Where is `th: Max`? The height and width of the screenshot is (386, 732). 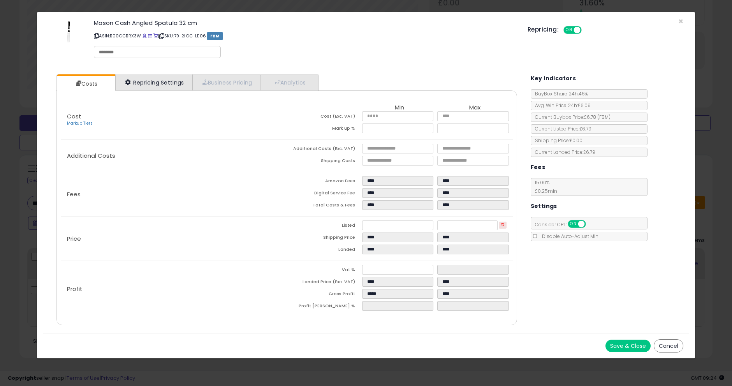 th: Max is located at coordinates (475, 108).